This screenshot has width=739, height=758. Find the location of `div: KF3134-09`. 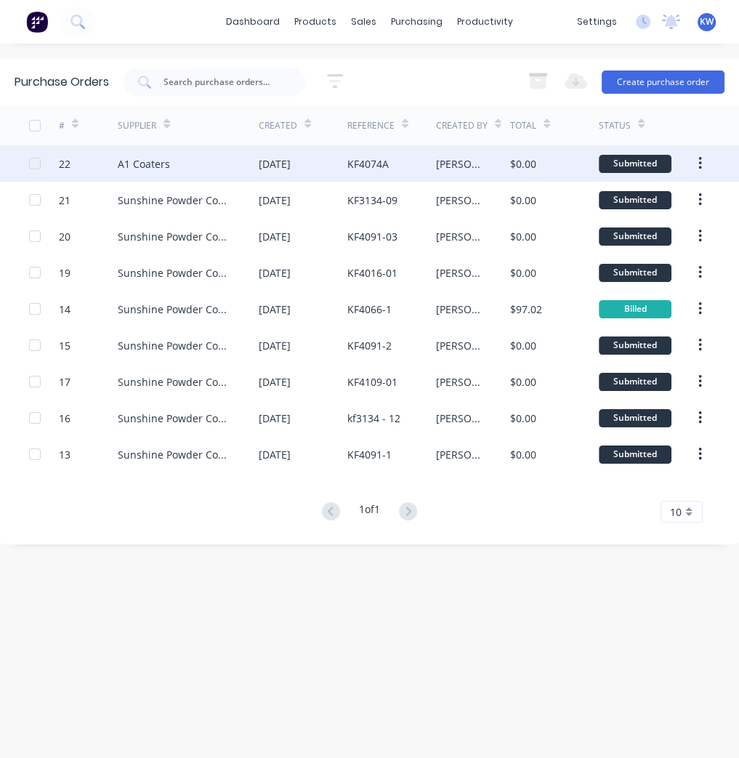

div: KF3134-09 is located at coordinates (372, 200).